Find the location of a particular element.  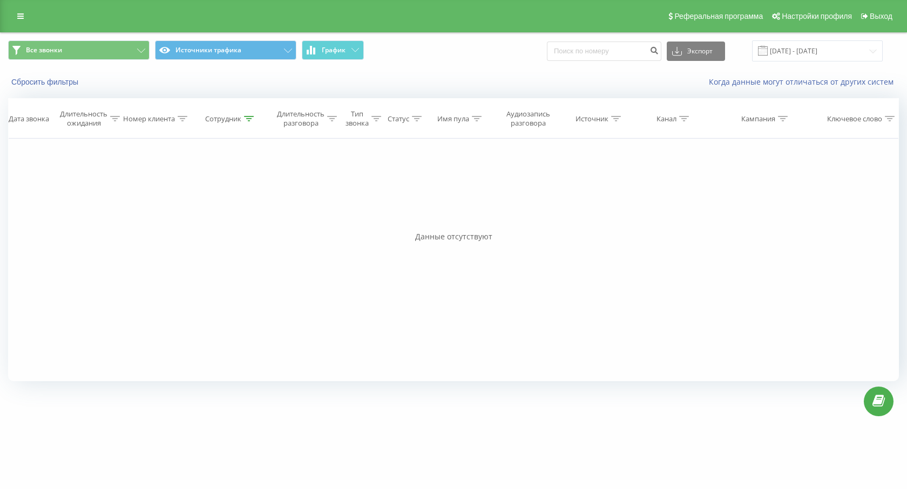

div: Сотрудник is located at coordinates (223, 119).